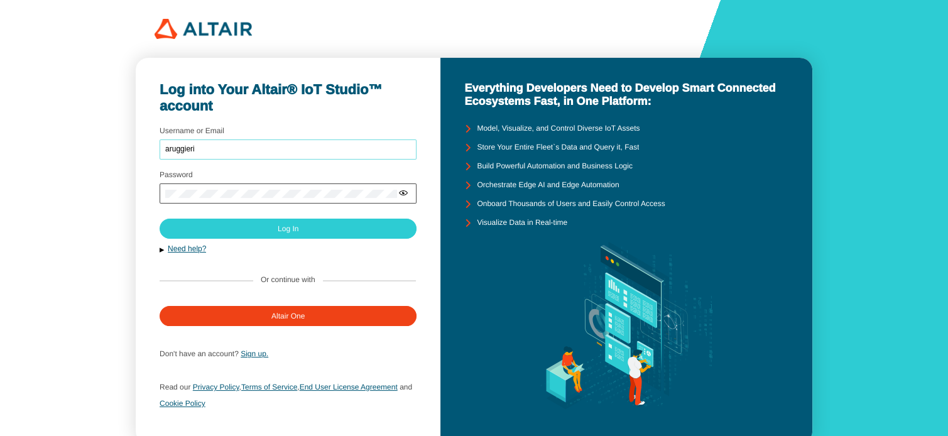 The image size is (948, 436). What do you see at coordinates (199, 354) in the screenshot?
I see `span: Don't have an account?` at bounding box center [199, 354].